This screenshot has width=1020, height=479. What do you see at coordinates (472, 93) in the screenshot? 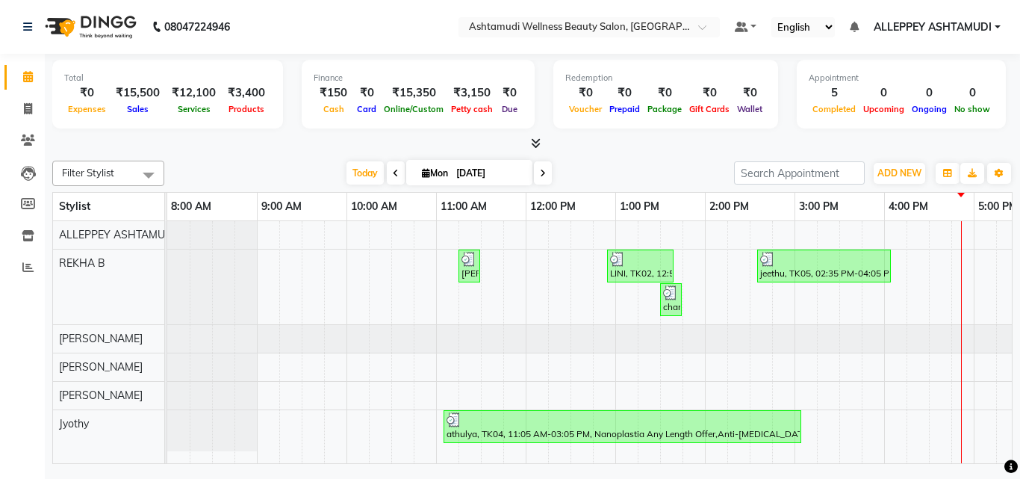
I see `div: ₹3,150` at bounding box center [472, 93].